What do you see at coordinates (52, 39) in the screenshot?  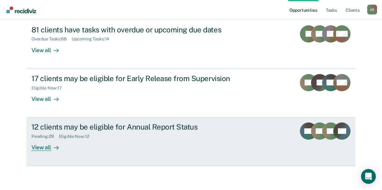 I see `div: Overdue Tasks : 68` at bounding box center [52, 39].